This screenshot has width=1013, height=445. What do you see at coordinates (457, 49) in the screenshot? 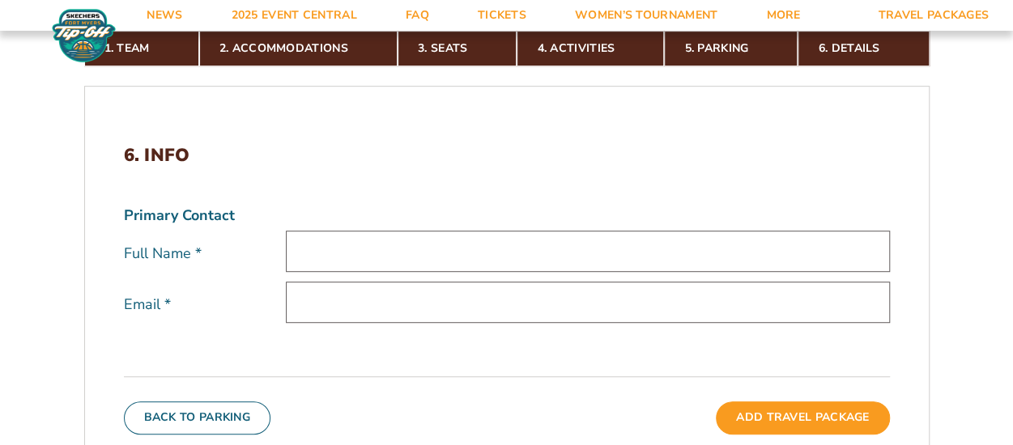
I see `a: 3. Seats` at bounding box center [457, 49].